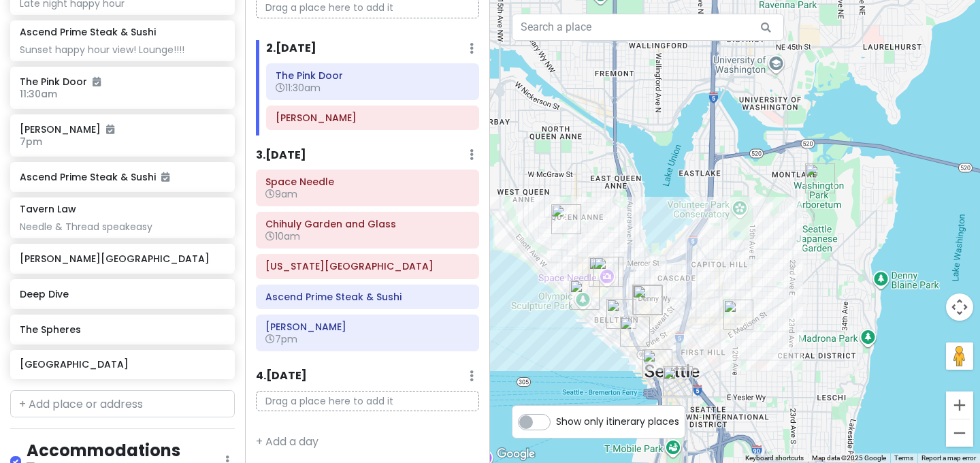 The height and width of the screenshot is (463, 980). What do you see at coordinates (903, 457) in the screenshot?
I see `a: Terms (opens in new tab)` at bounding box center [903, 457].